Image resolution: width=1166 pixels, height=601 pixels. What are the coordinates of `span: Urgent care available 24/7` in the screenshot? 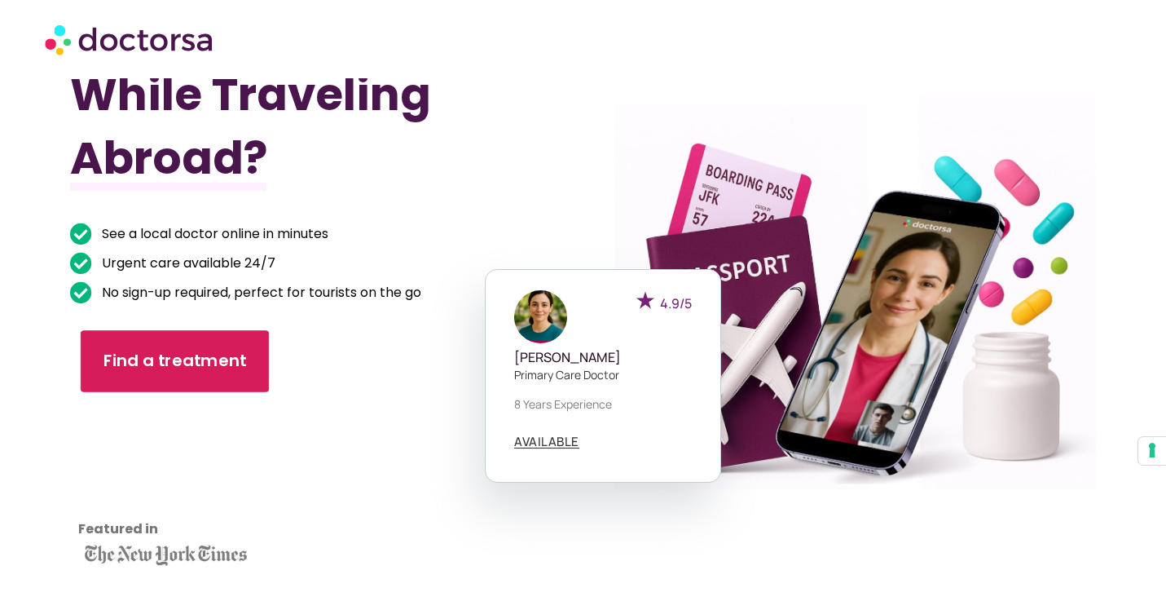 It's located at (187, 263).